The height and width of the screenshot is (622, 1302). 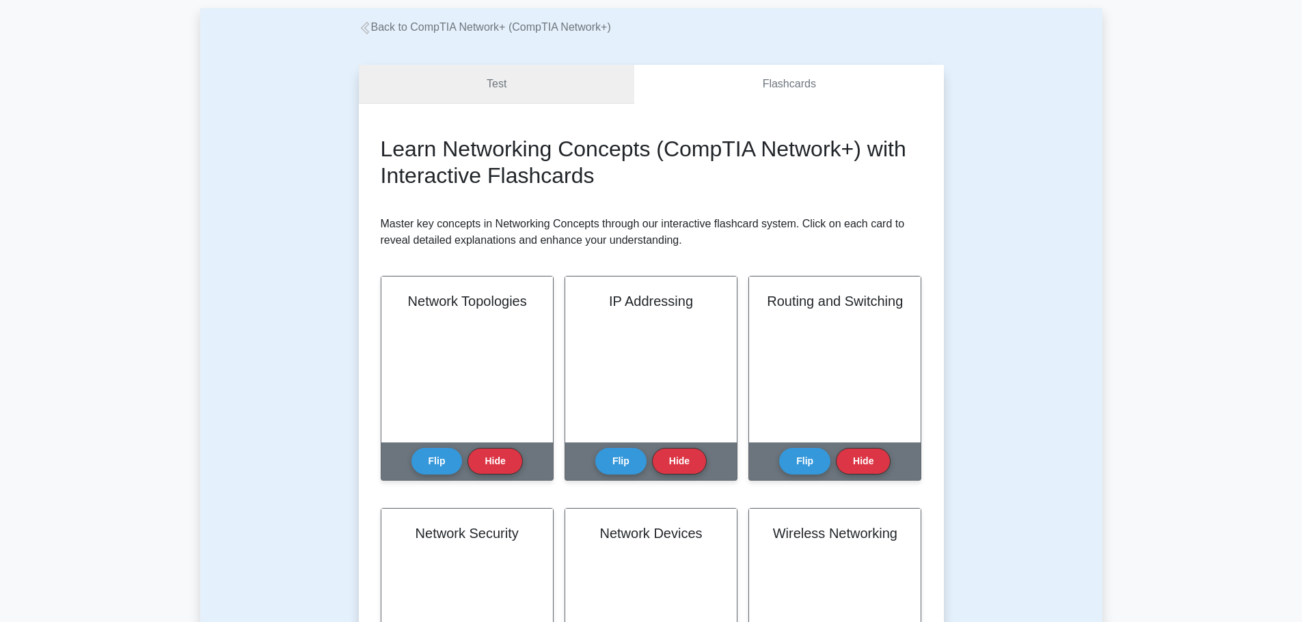 I want to click on h2: Routing and Switching, so click(x=834, y=301).